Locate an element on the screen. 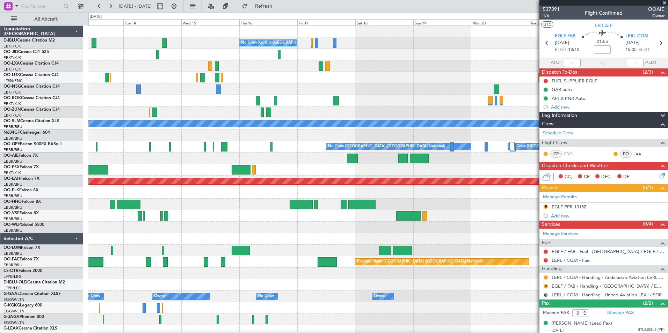  a: D-IBLUCessna Citation M2 is located at coordinates (29, 41).